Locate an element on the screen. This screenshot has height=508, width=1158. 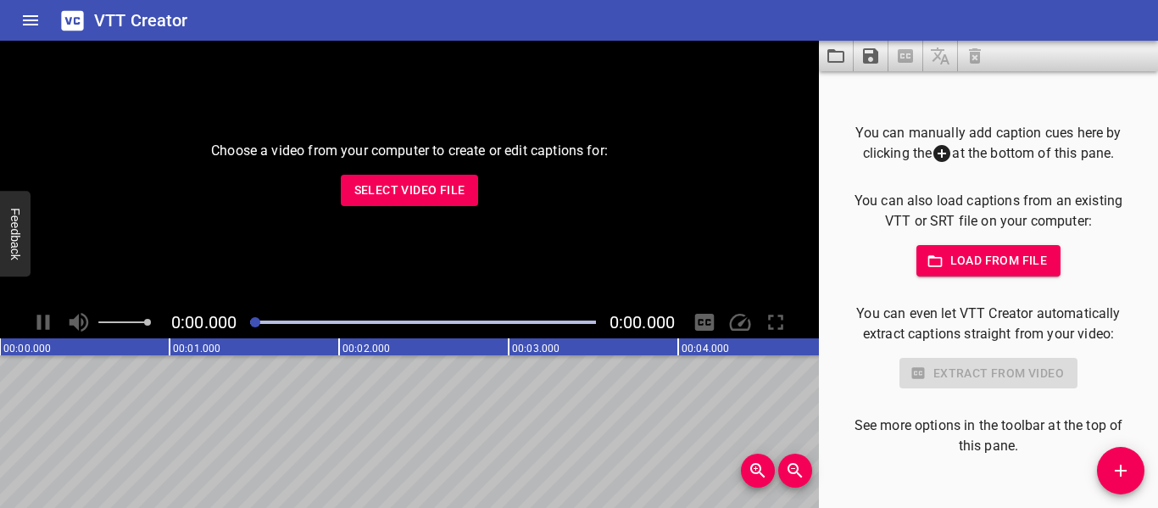
button: Load captions from file is located at coordinates (836, 56).